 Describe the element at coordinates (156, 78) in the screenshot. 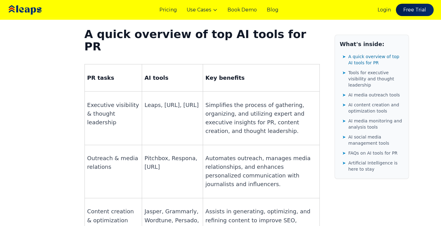

I see `strong: AI tools` at that location.